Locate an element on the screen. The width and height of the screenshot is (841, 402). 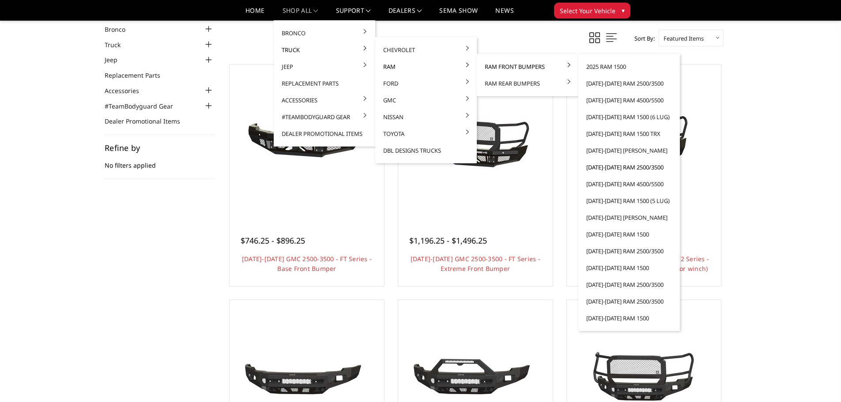
a: Nissan is located at coordinates (426, 117).